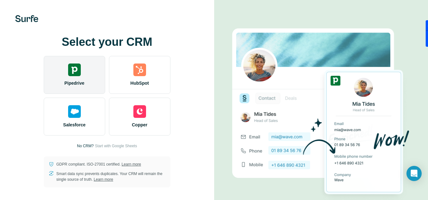  I want to click on img: copper's logo, so click(140, 112).